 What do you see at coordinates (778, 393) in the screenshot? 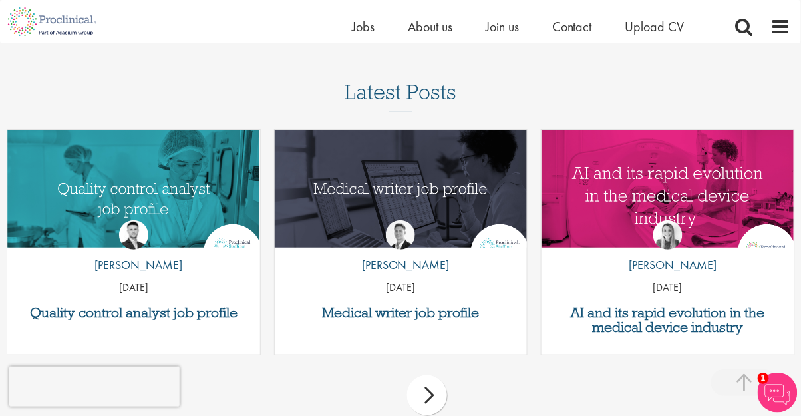
I see `img: Chatbot` at bounding box center [778, 393].